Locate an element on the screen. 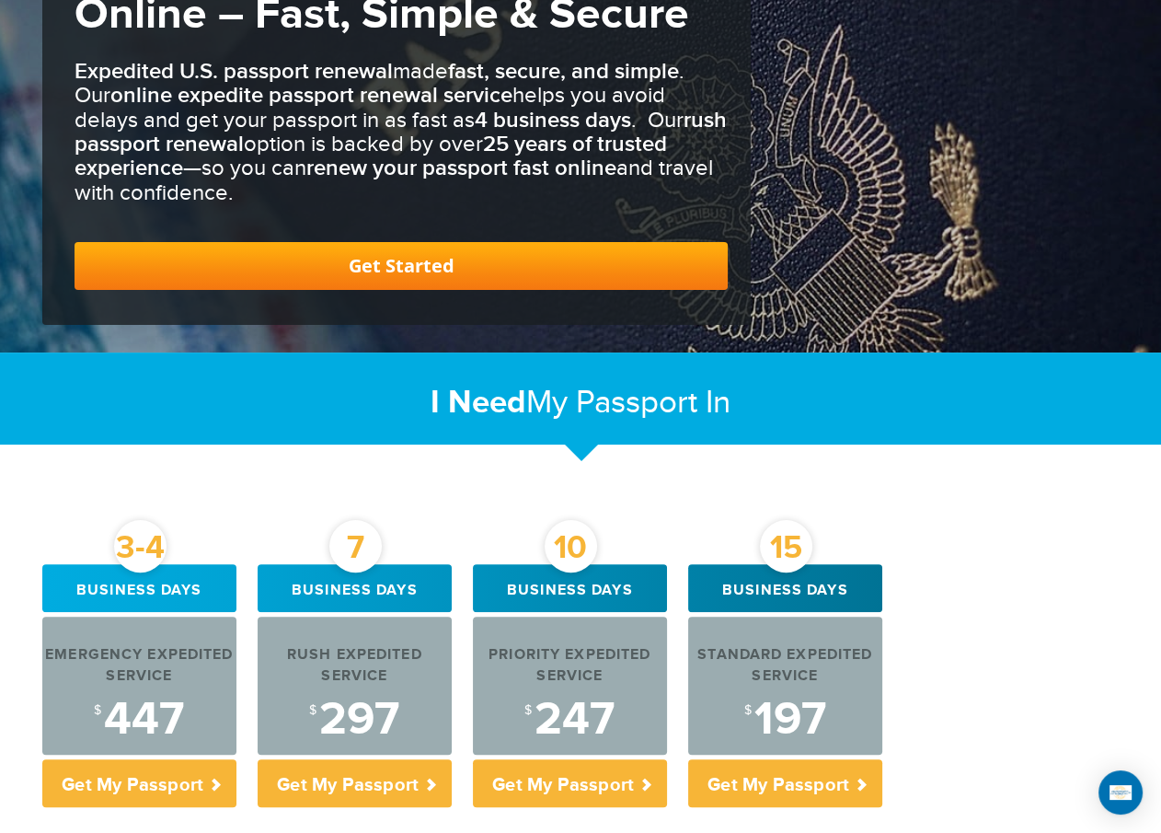 The width and height of the screenshot is (1161, 833). a: 3-4 Business days Emergency Expedited Service $447 Get My Passport is located at coordinates (139, 685).